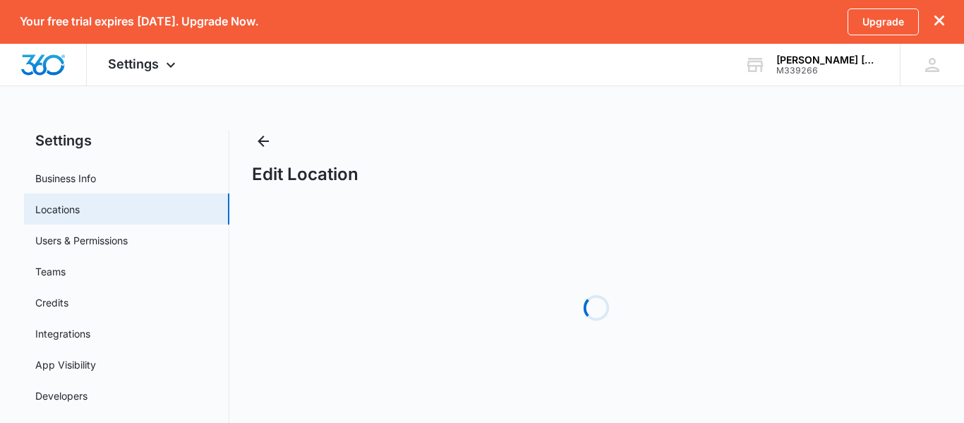 The width and height of the screenshot is (964, 423). What do you see at coordinates (883, 22) in the screenshot?
I see `a: Upgrade` at bounding box center [883, 22].